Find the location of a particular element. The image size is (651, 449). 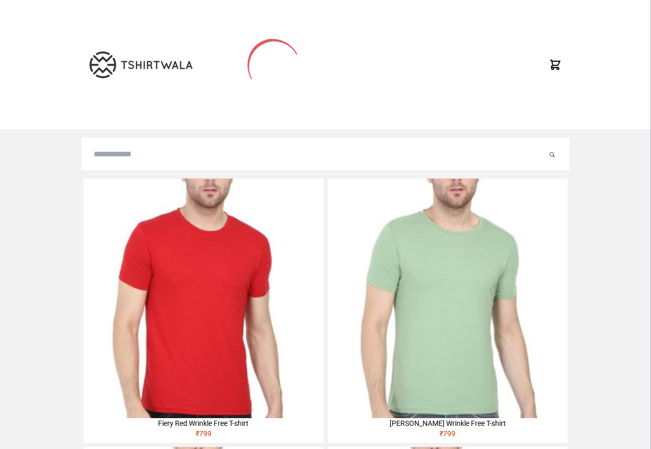

button: Submit your search query. is located at coordinates (552, 154).